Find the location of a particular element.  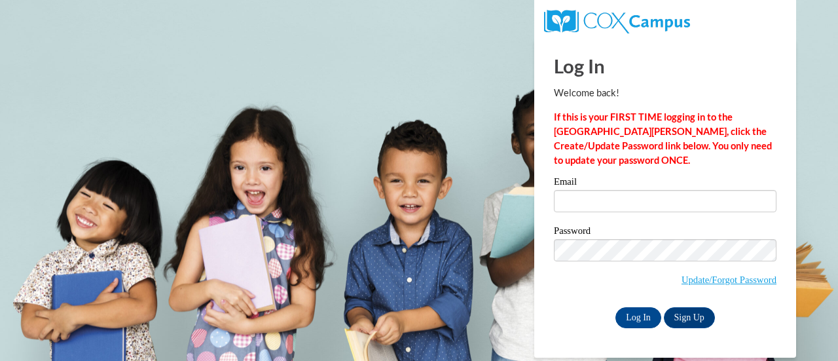

label: Email is located at coordinates (665, 183).